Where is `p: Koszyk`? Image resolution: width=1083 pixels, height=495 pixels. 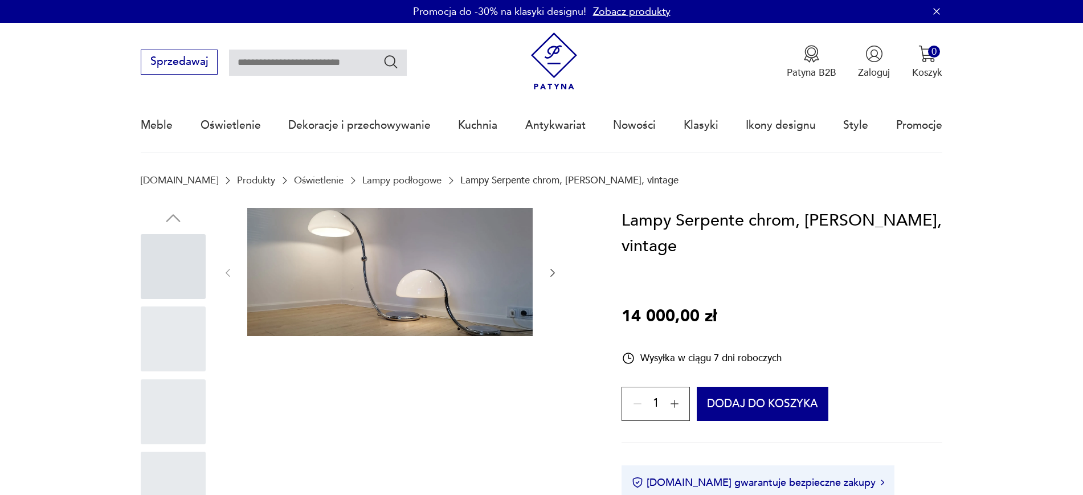
p: Koszyk is located at coordinates (927, 72).